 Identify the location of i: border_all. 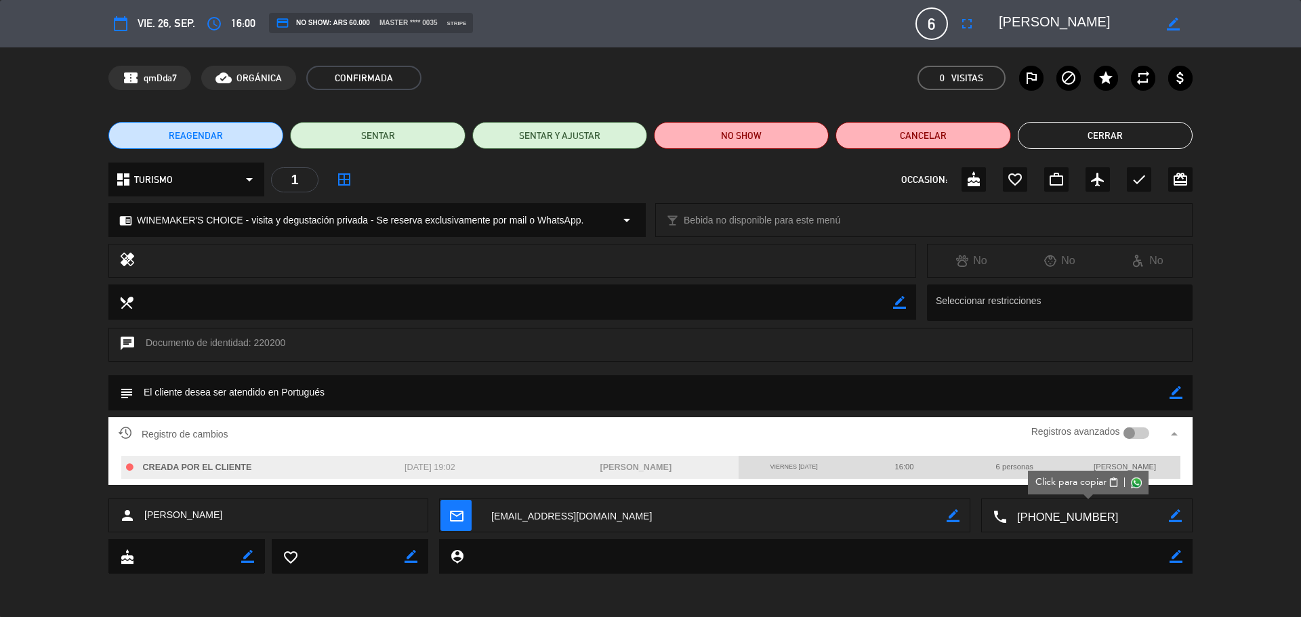
(344, 180).